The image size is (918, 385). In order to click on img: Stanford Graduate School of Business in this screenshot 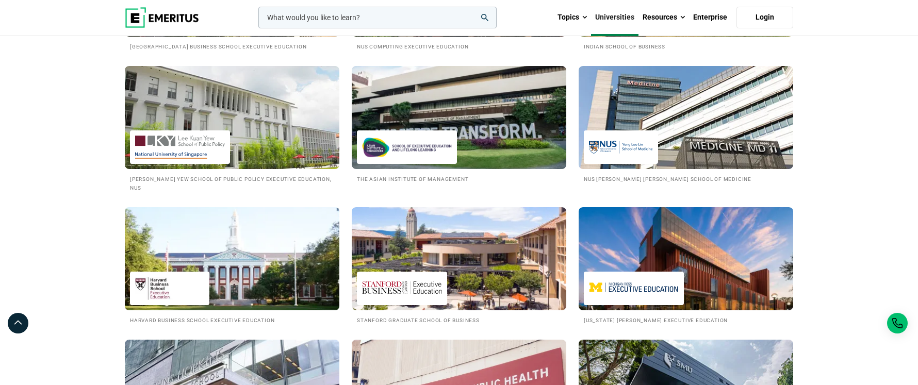, I will do `click(402, 288)`.